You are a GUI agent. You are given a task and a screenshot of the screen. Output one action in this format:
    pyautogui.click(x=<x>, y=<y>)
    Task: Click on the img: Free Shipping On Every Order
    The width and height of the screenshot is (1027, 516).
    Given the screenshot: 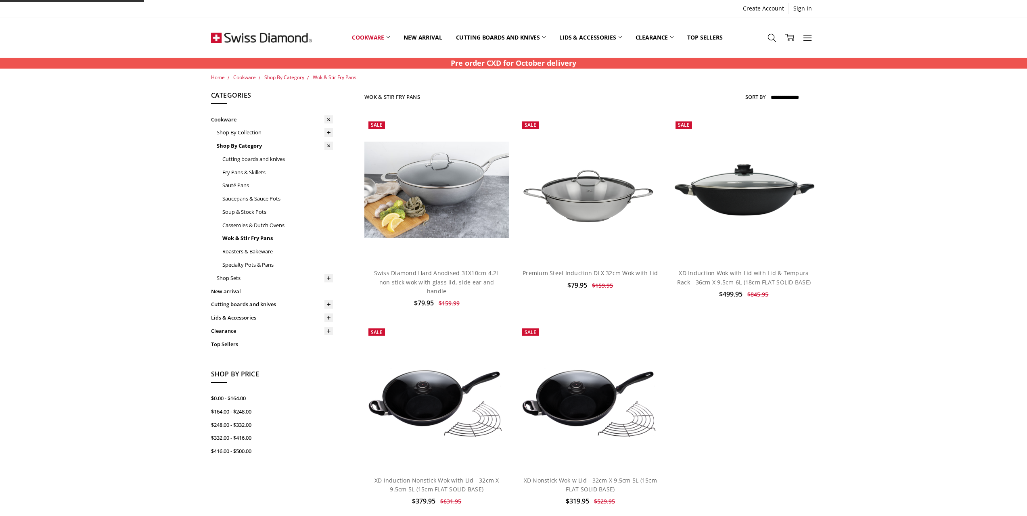 What is the action you would take?
    pyautogui.click(x=262, y=38)
    